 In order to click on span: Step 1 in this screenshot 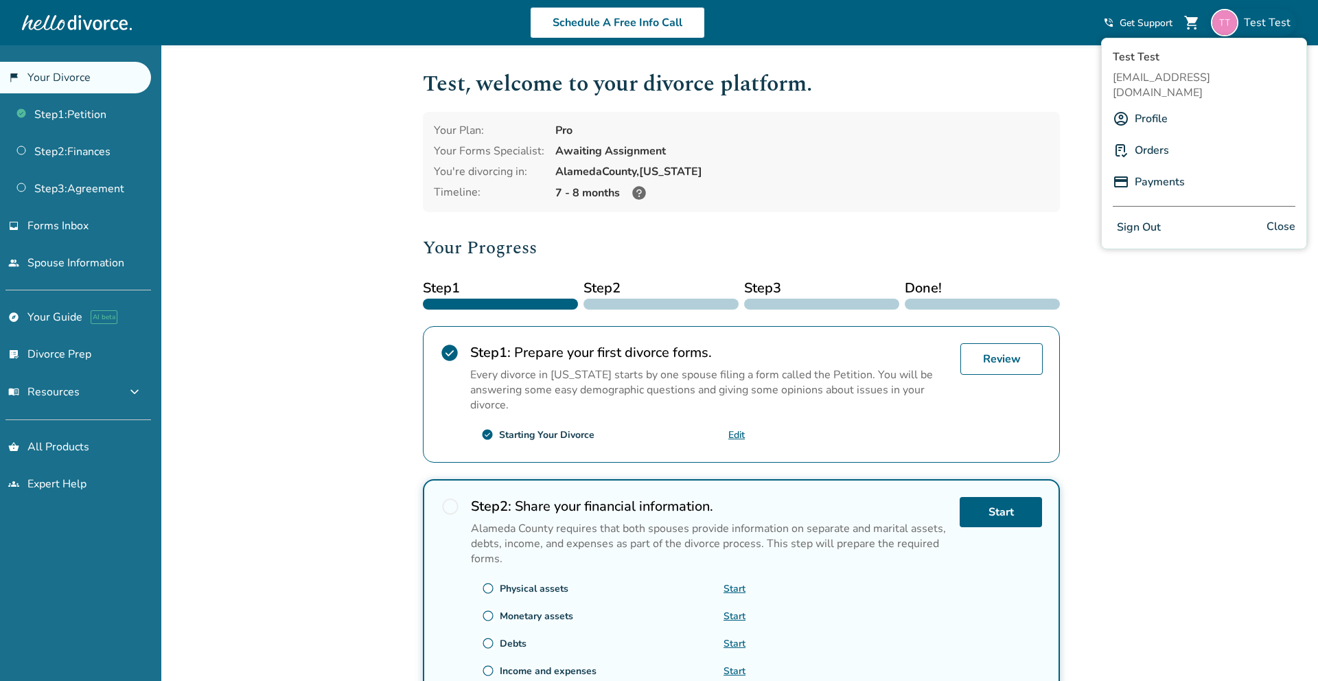, I will do `click(500, 288)`.